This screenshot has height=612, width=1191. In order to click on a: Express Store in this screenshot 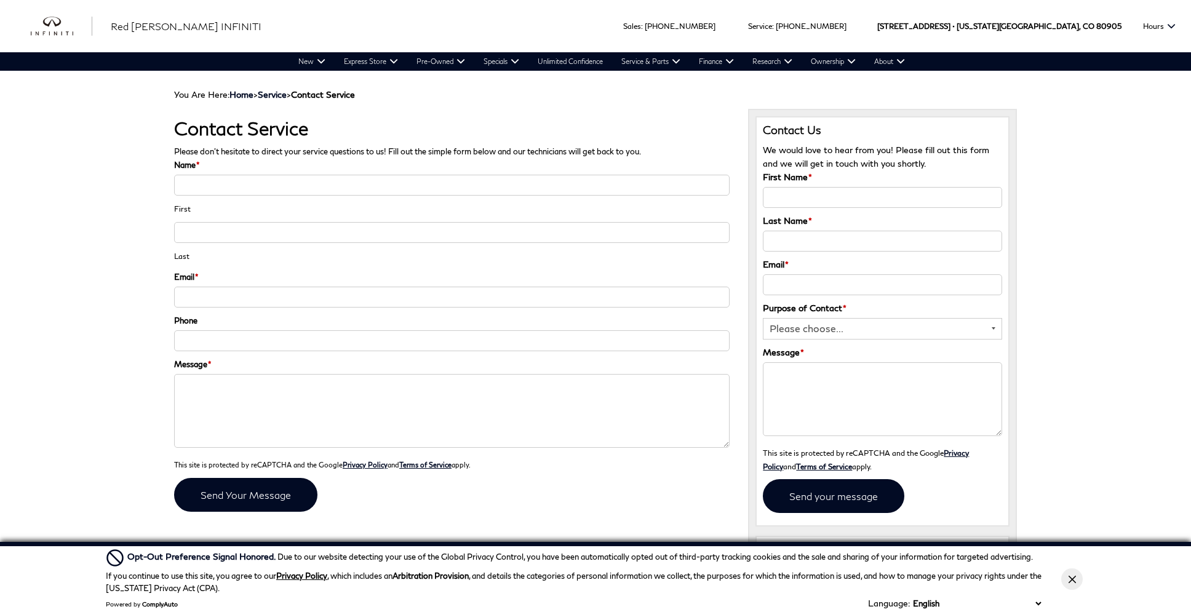, I will do `click(371, 62)`.